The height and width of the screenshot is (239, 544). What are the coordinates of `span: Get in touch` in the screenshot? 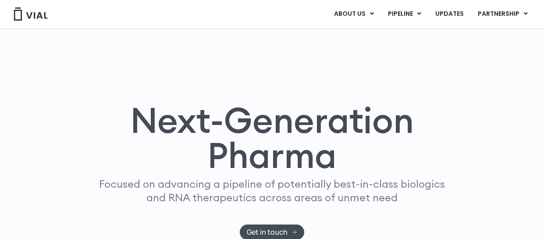 It's located at (267, 232).